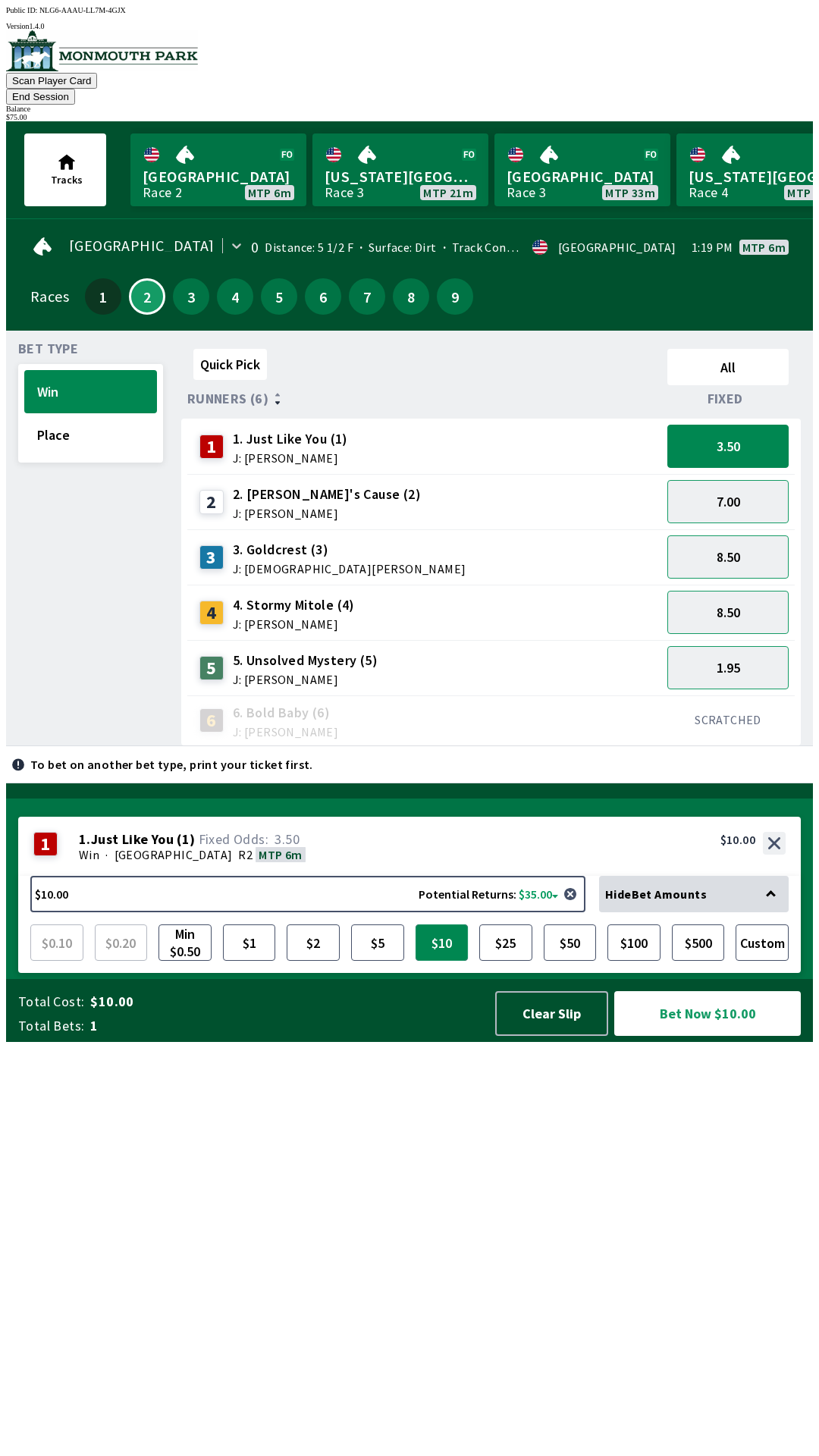 This screenshot has height=1456, width=819. I want to click on span: Track Condition: Firm, so click(504, 247).